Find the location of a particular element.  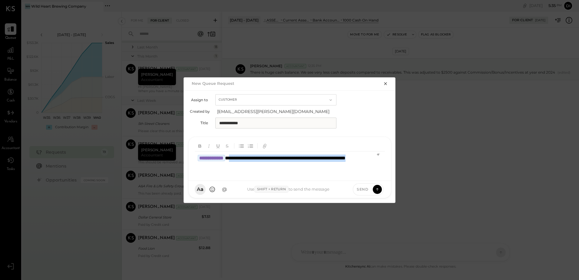

span: Shift + Return is located at coordinates (271, 189).